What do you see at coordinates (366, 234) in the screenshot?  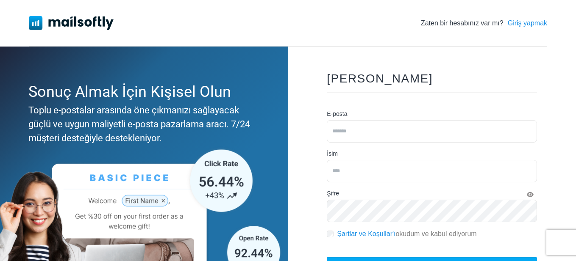 I see `a: Şartlar ve Koşullar'ı` at bounding box center [366, 234].